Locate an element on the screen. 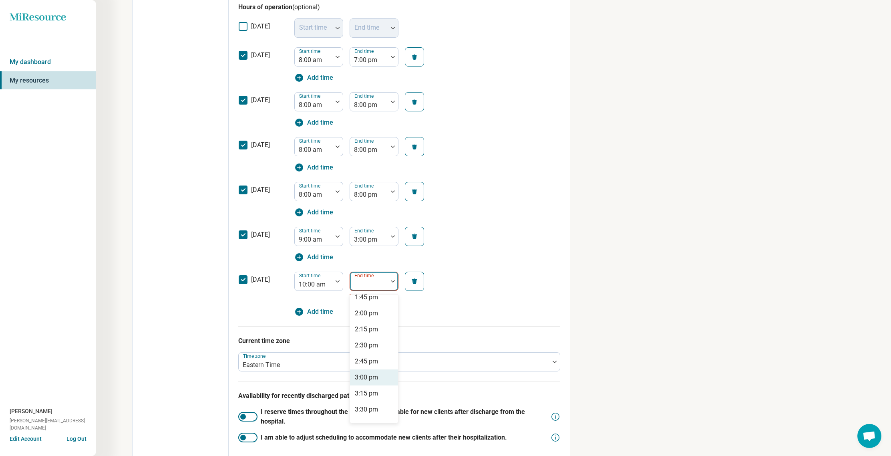 This screenshot has height=456, width=891. button: Edit Account is located at coordinates (26, 438).